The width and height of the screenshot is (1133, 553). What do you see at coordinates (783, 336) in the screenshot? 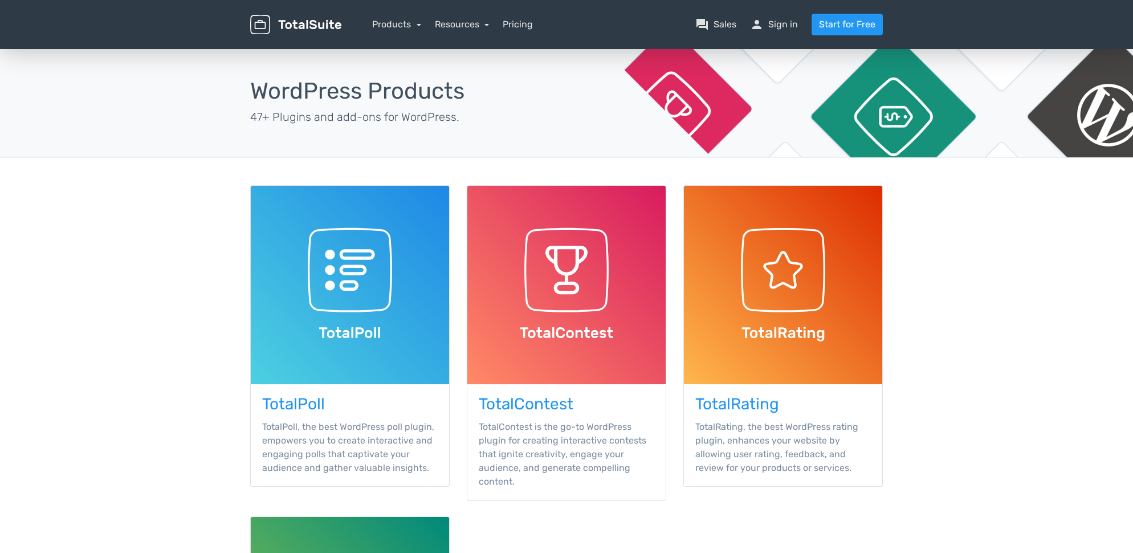
I see `a: TotalRating TotalRating, the best WordPress rating plugin, enhances your website by allowing user...` at bounding box center [783, 336].